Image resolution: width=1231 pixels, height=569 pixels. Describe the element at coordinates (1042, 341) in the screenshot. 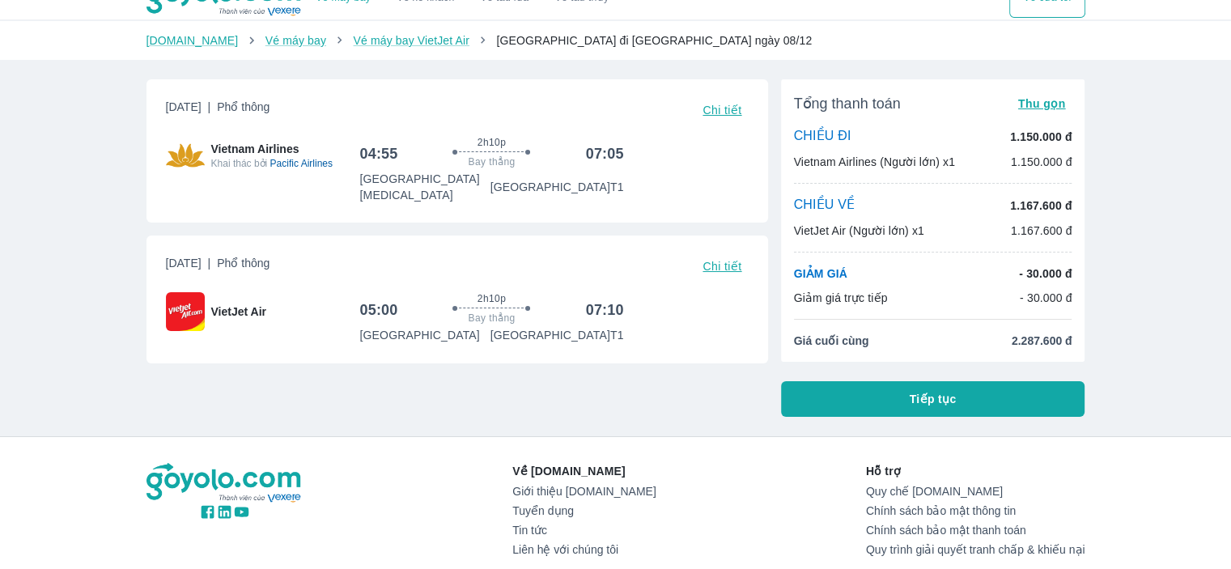

I see `span: 2.287.600 đ` at that location.